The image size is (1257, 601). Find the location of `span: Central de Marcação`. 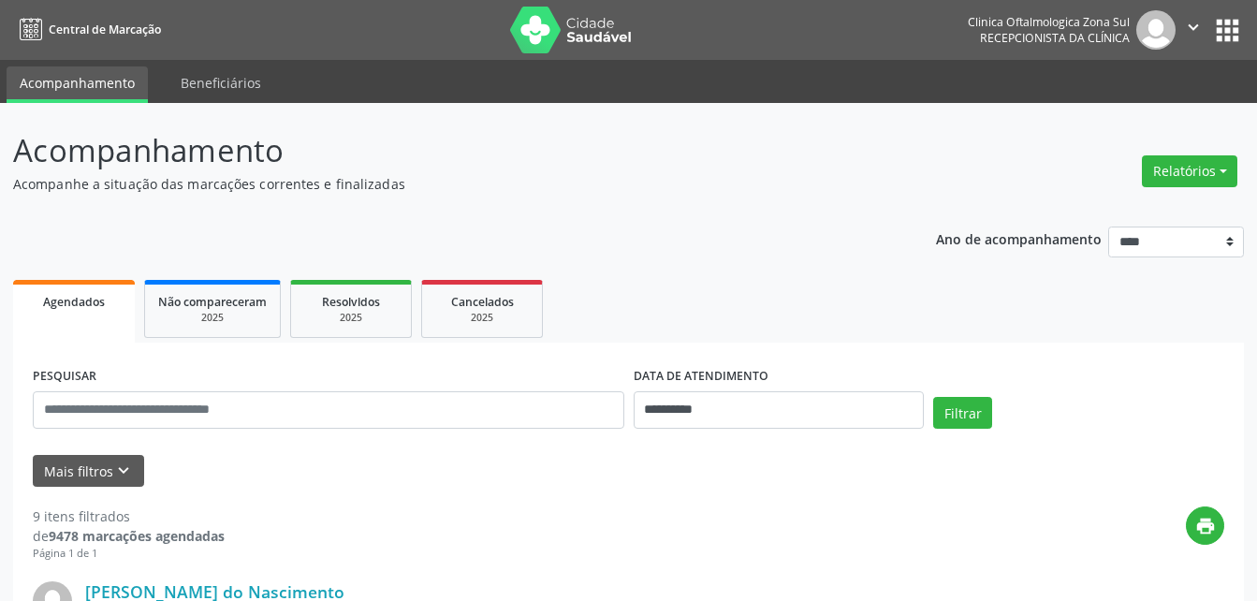

span: Central de Marcação is located at coordinates (105, 29).